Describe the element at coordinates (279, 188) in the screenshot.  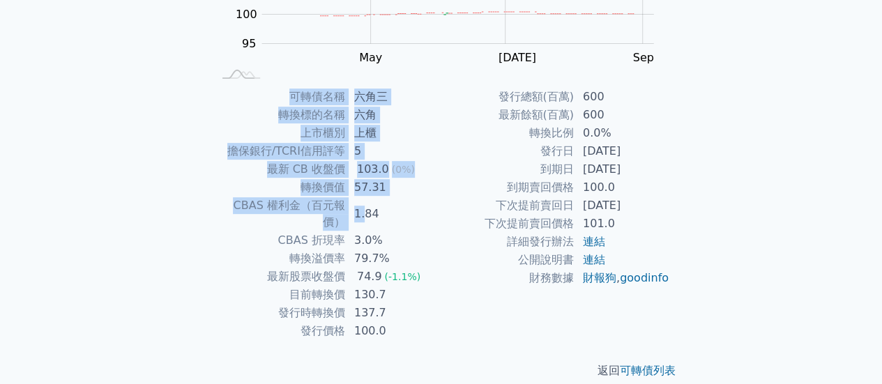
I see `td: 轉換價值` at that location.